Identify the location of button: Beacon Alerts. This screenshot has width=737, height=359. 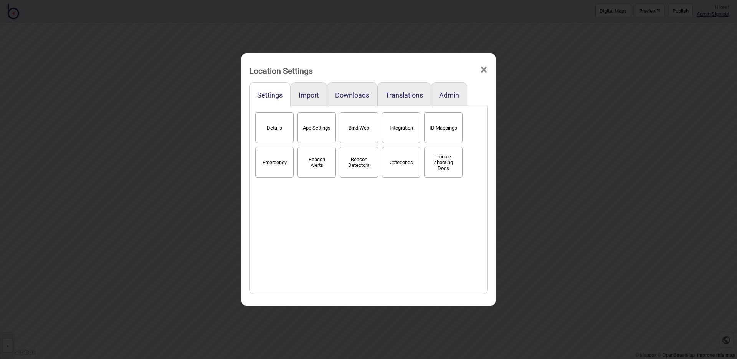
(317, 162).